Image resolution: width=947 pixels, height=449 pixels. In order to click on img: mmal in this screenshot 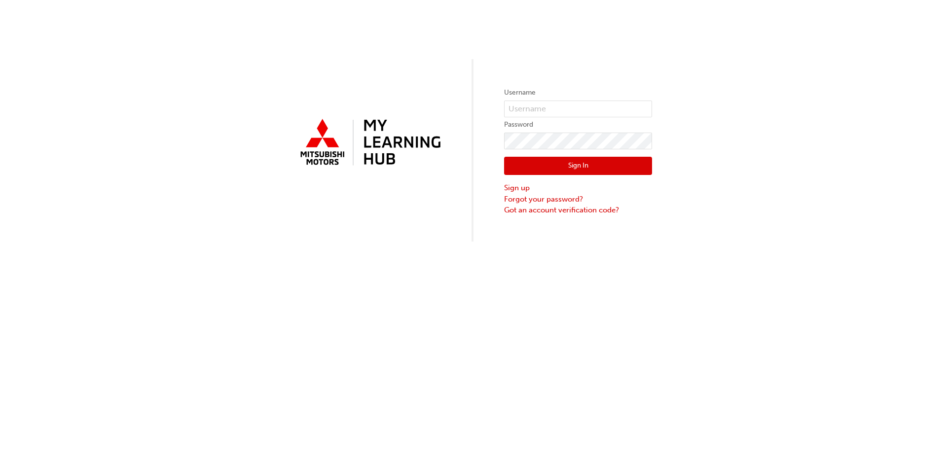, I will do `click(369, 143)`.